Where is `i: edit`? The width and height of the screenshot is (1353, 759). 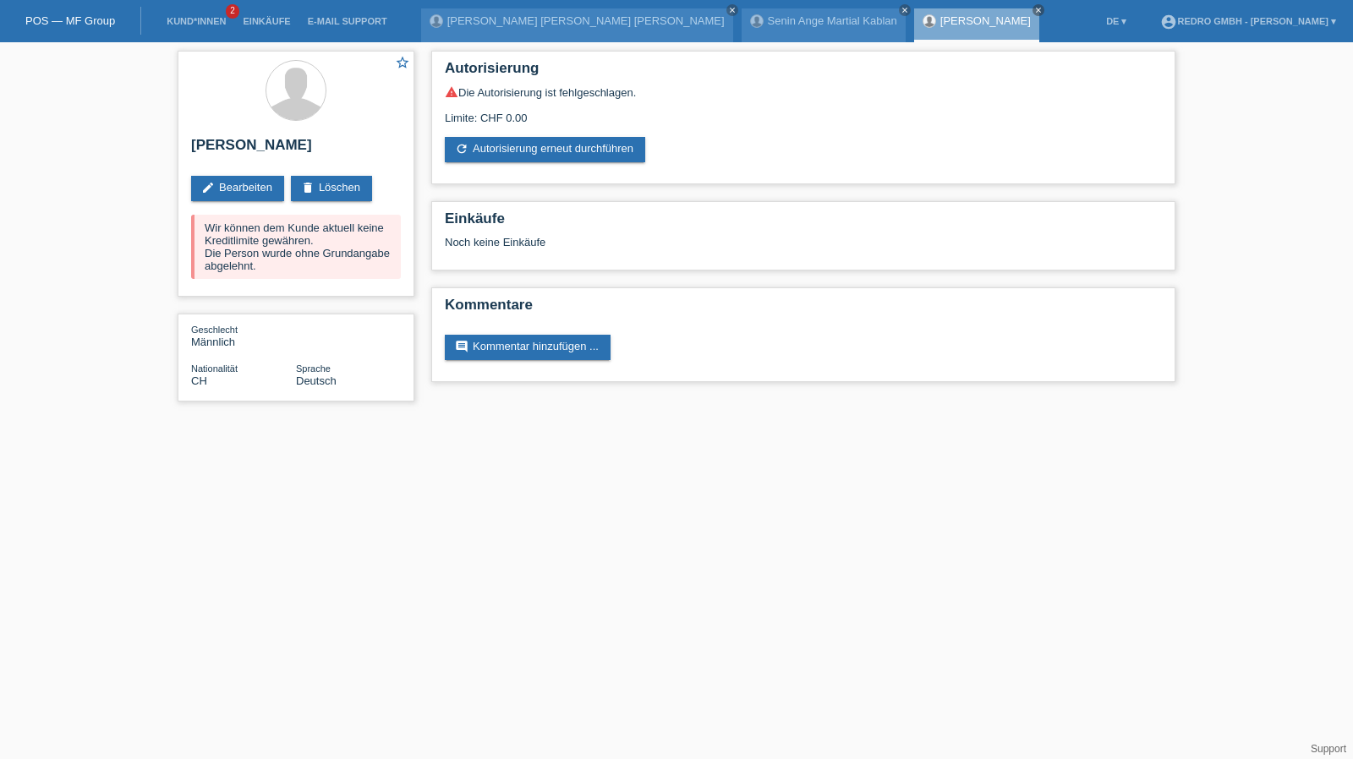
i: edit is located at coordinates (208, 188).